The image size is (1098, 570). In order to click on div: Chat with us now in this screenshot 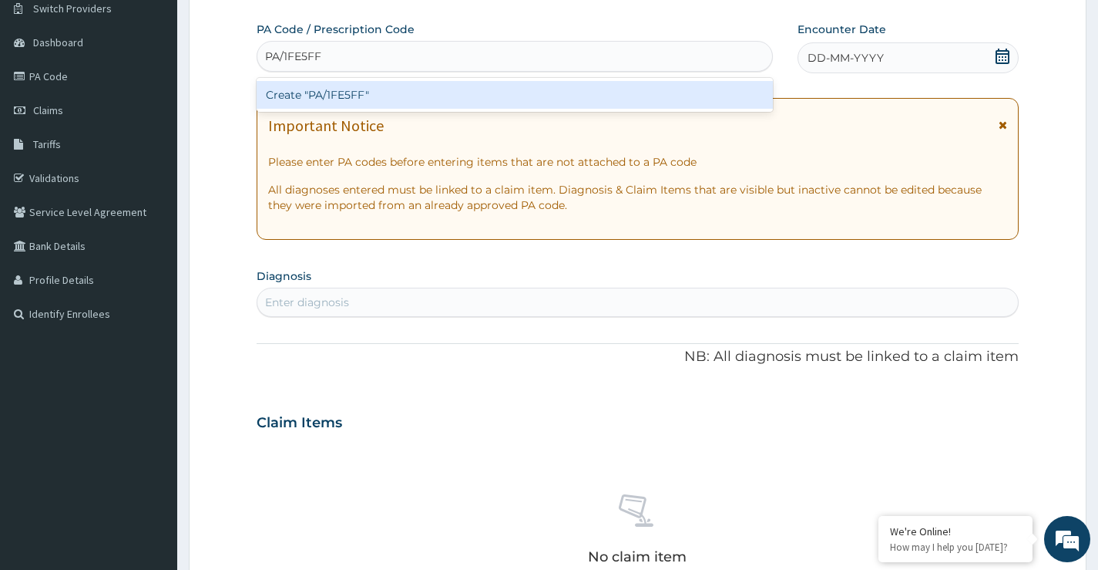, I will do `click(170, 96)`.